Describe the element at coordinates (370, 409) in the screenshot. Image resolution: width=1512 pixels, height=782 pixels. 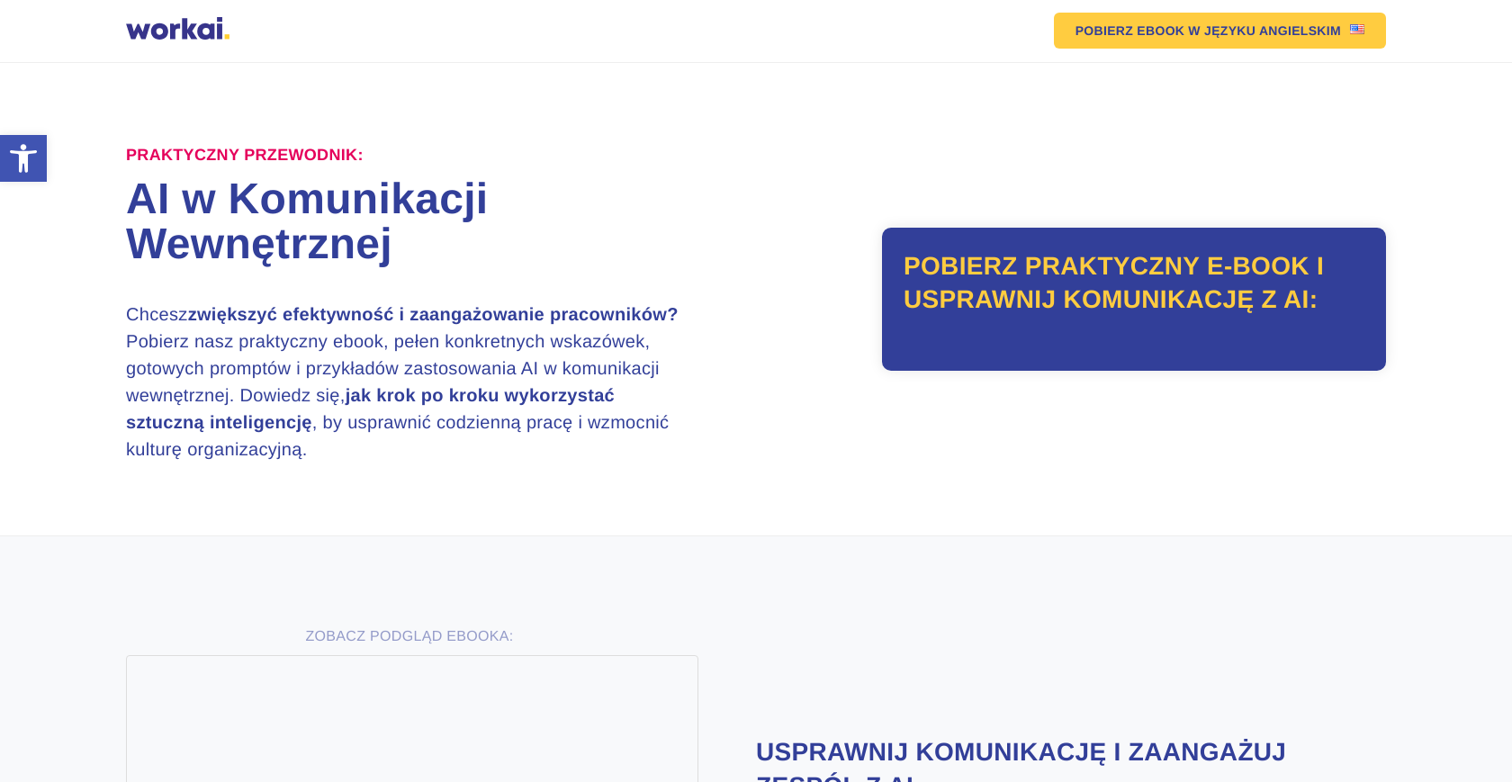
I see `strong: jak krok po kroku wykorzystać sztuczną inteligencję` at that location.